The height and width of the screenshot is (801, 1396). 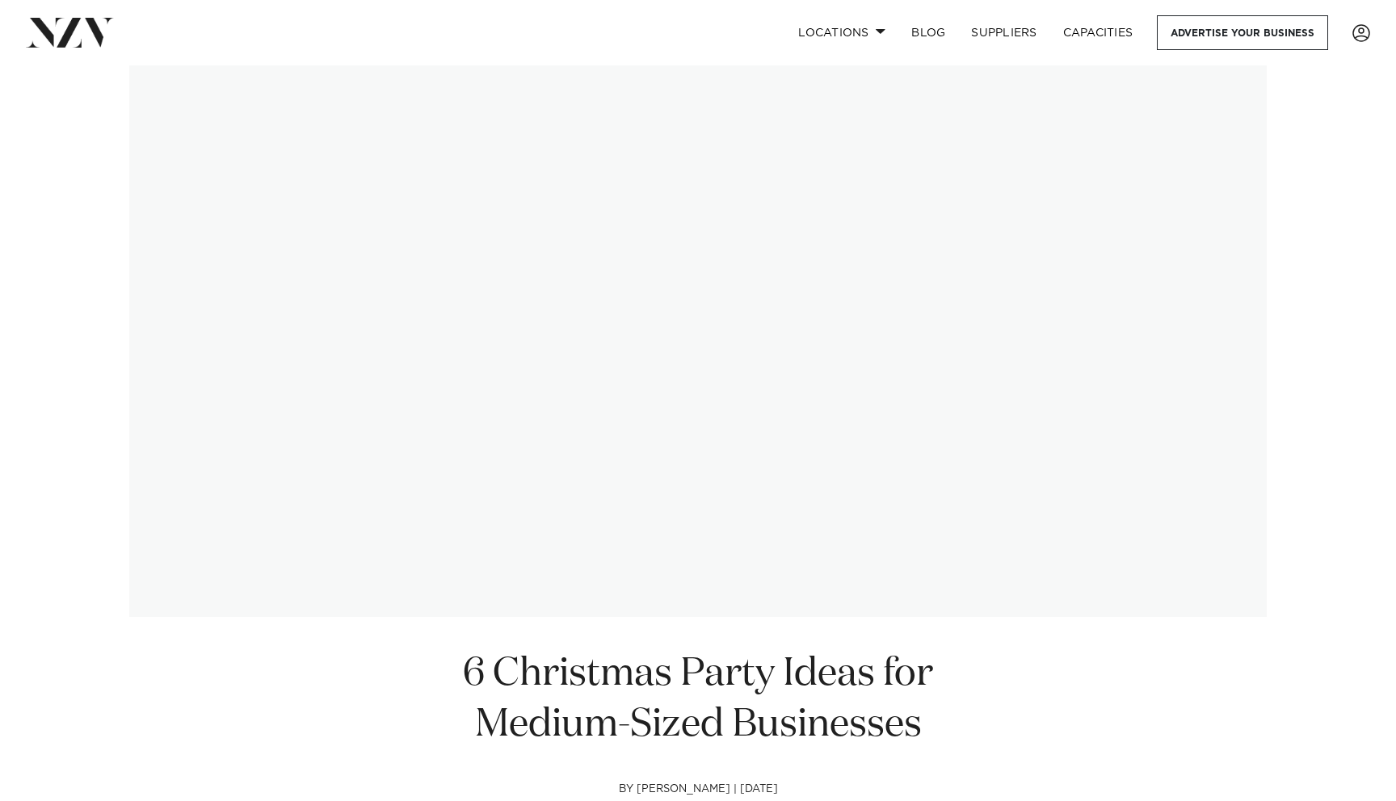 What do you see at coordinates (1242, 32) in the screenshot?
I see `a: Advertise your business` at bounding box center [1242, 32].